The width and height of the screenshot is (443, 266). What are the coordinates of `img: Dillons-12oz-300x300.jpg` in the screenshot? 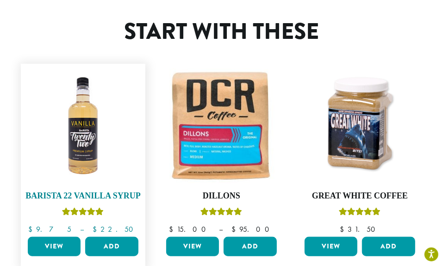 It's located at (221, 126).